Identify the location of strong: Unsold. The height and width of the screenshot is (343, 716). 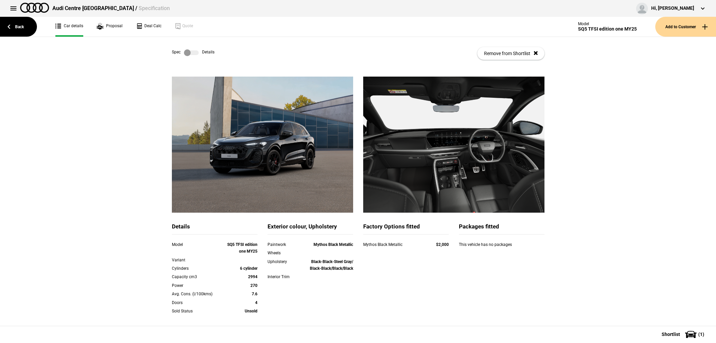
(251, 311).